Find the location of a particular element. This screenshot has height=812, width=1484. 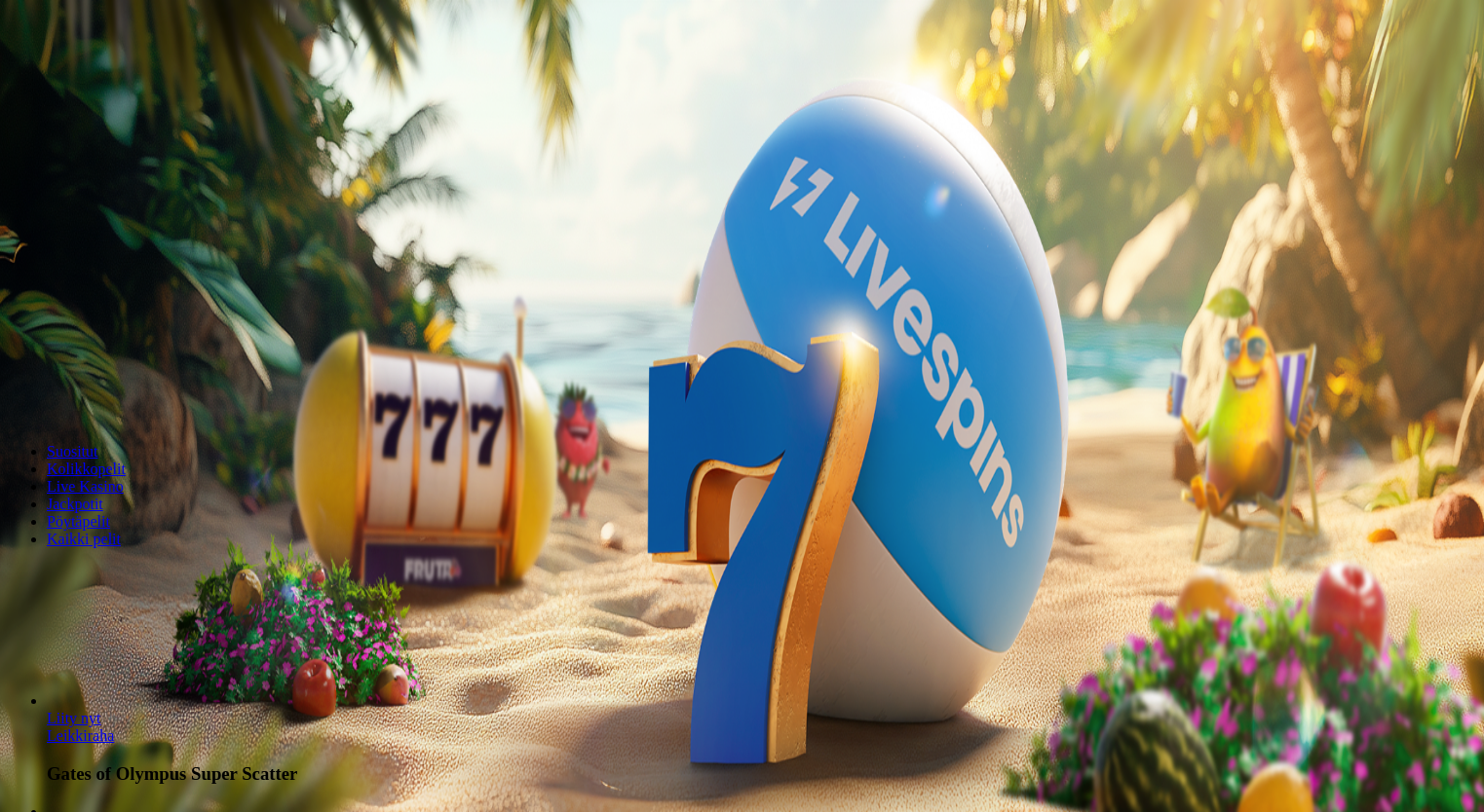

span: Pöytäpelit is located at coordinates (78, 521).